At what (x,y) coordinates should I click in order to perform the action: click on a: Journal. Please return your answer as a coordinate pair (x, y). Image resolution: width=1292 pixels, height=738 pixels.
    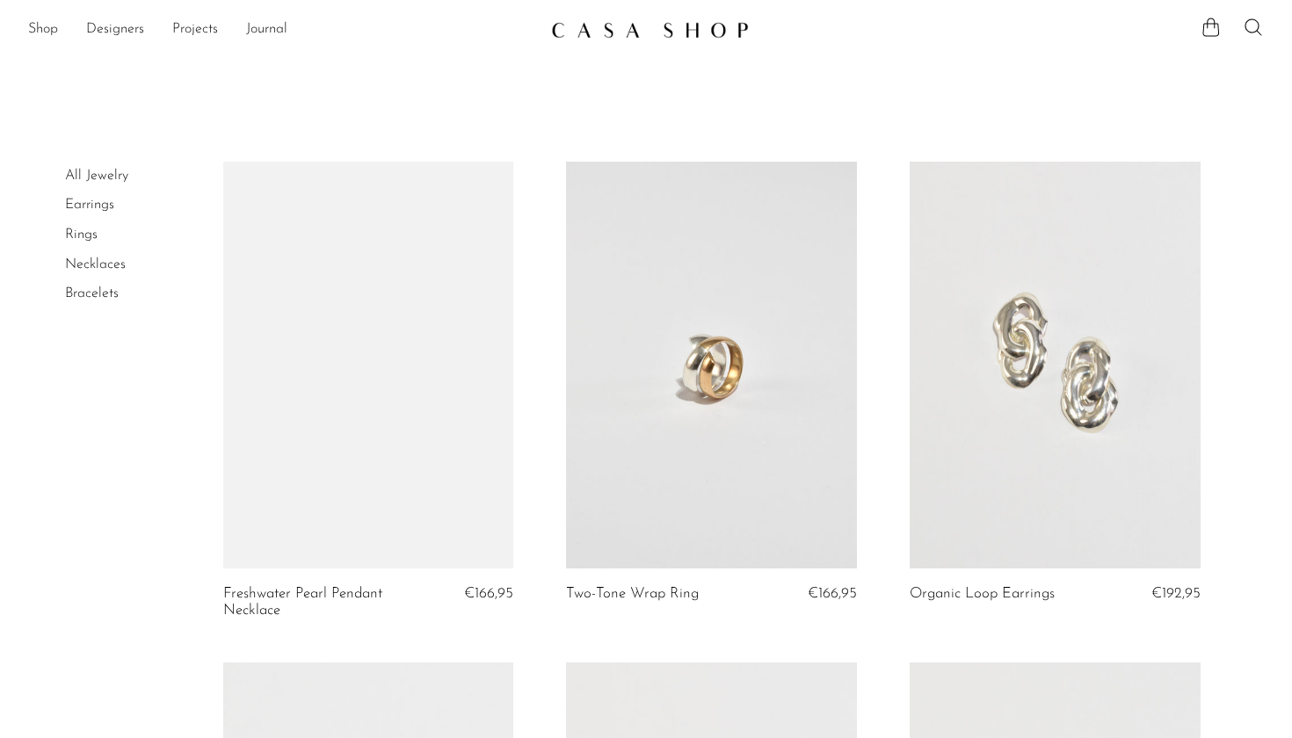
    Looking at the image, I should click on (266, 30).